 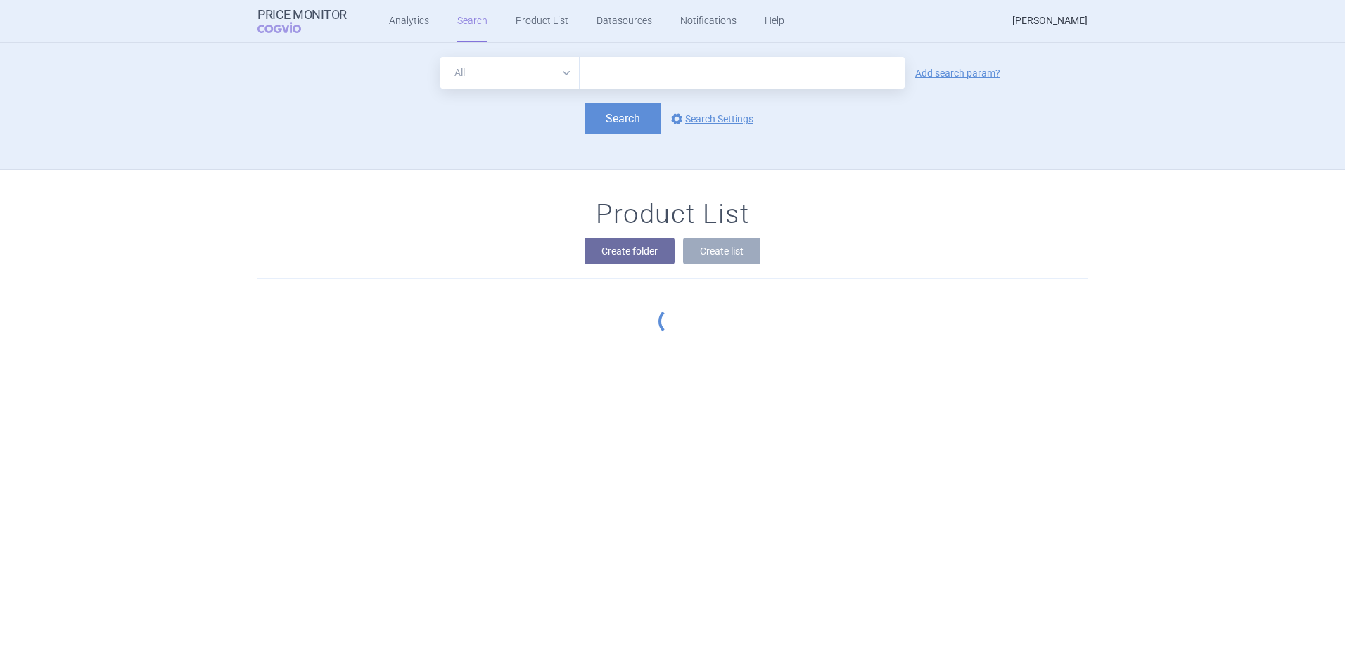 I want to click on h1: Product List, so click(x=673, y=215).